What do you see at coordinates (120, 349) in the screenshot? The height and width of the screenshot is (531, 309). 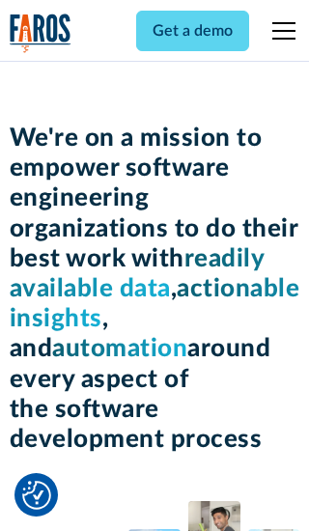 I see `span: automation` at bounding box center [120, 349].